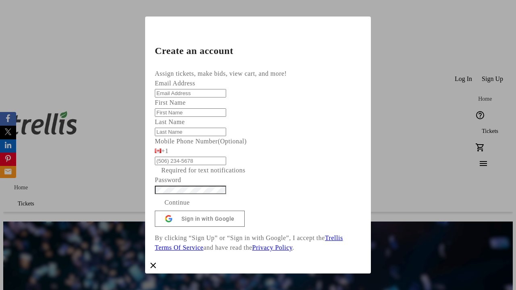 The width and height of the screenshot is (516, 290). What do you see at coordinates (258, 243) in the screenshot?
I see `p: By clicking “Sign Up” or “Sign in with Google”, I accept the and have read the .` at bounding box center [258, 243].